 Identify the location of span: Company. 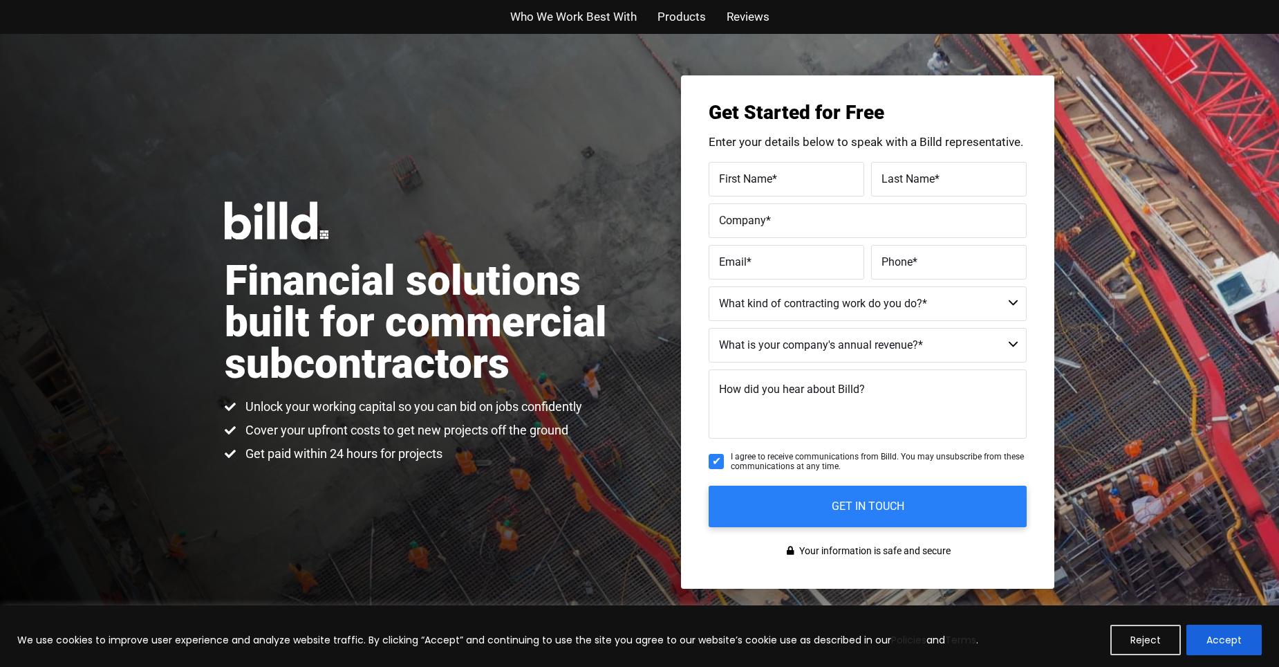
(743, 219).